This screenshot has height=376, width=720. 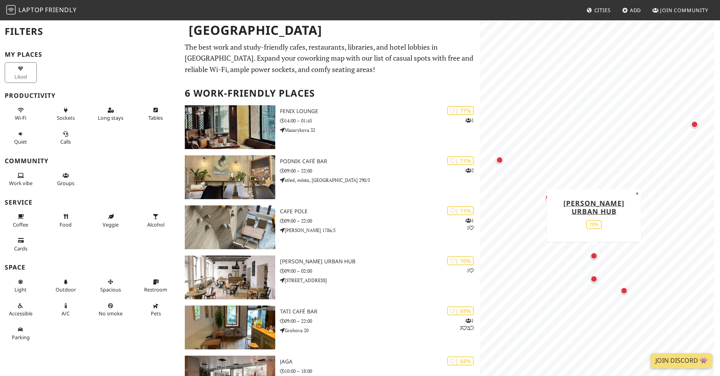 I want to click on img: LaptopFriendly, so click(x=11, y=10).